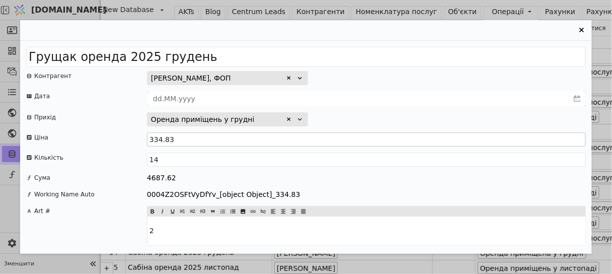 The height and width of the screenshot is (274, 612). What do you see at coordinates (46, 257) in the screenshot?
I see `div: Created` at bounding box center [46, 257].